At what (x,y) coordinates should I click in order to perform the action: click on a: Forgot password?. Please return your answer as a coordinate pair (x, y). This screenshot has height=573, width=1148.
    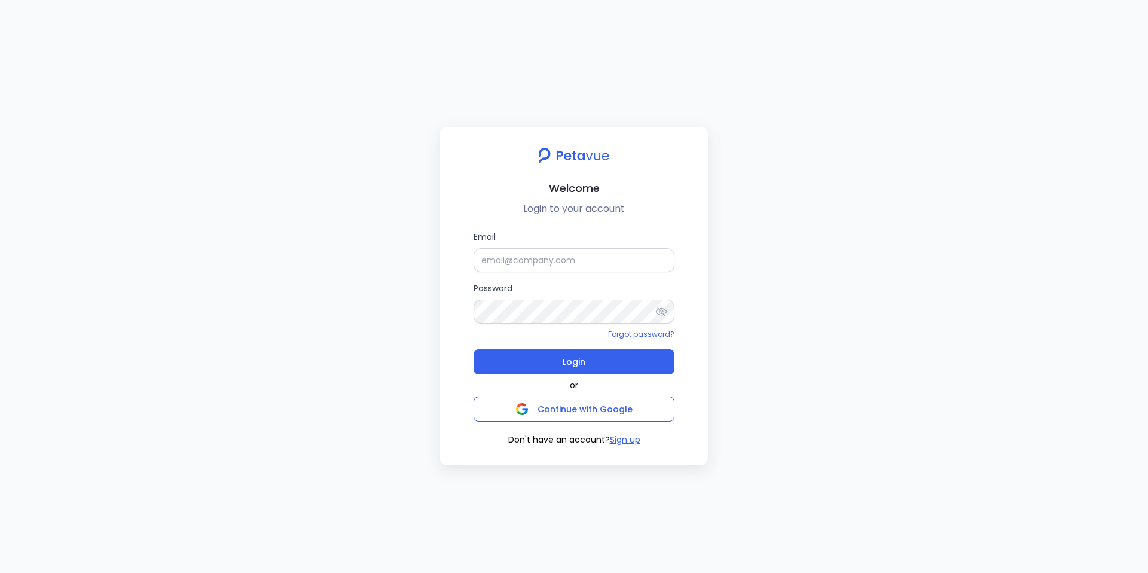
    Looking at the image, I should click on (641, 334).